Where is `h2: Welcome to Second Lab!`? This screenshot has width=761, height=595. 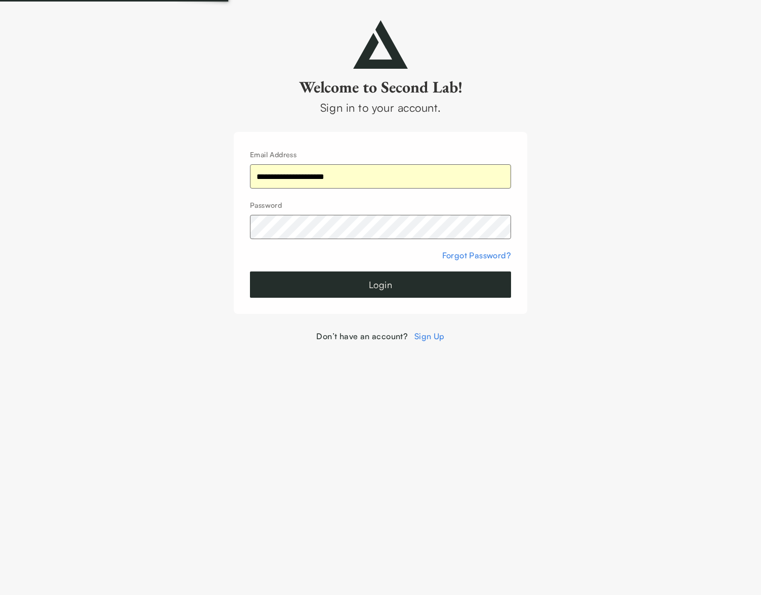
h2: Welcome to Second Lab! is located at coordinates (380, 87).